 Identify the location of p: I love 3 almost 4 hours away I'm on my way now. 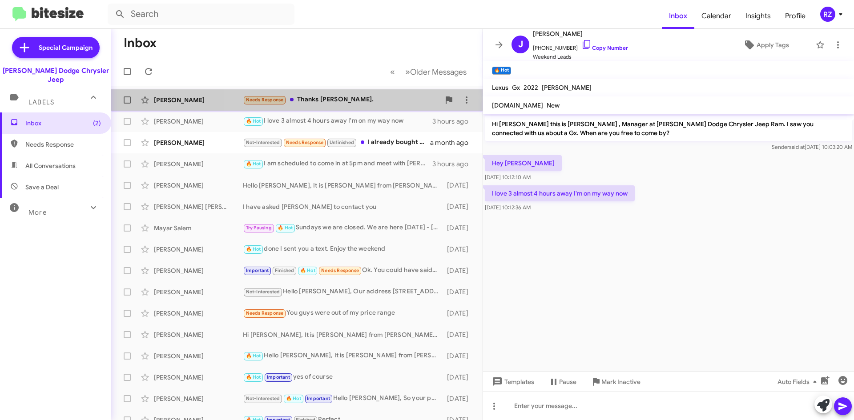
(560, 194).